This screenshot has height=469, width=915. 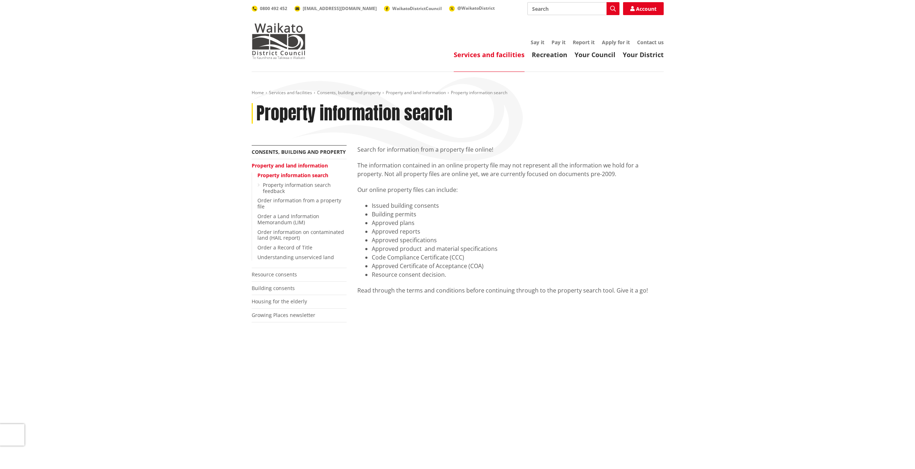 What do you see at coordinates (274, 274) in the screenshot?
I see `a: Resource consents` at bounding box center [274, 274].